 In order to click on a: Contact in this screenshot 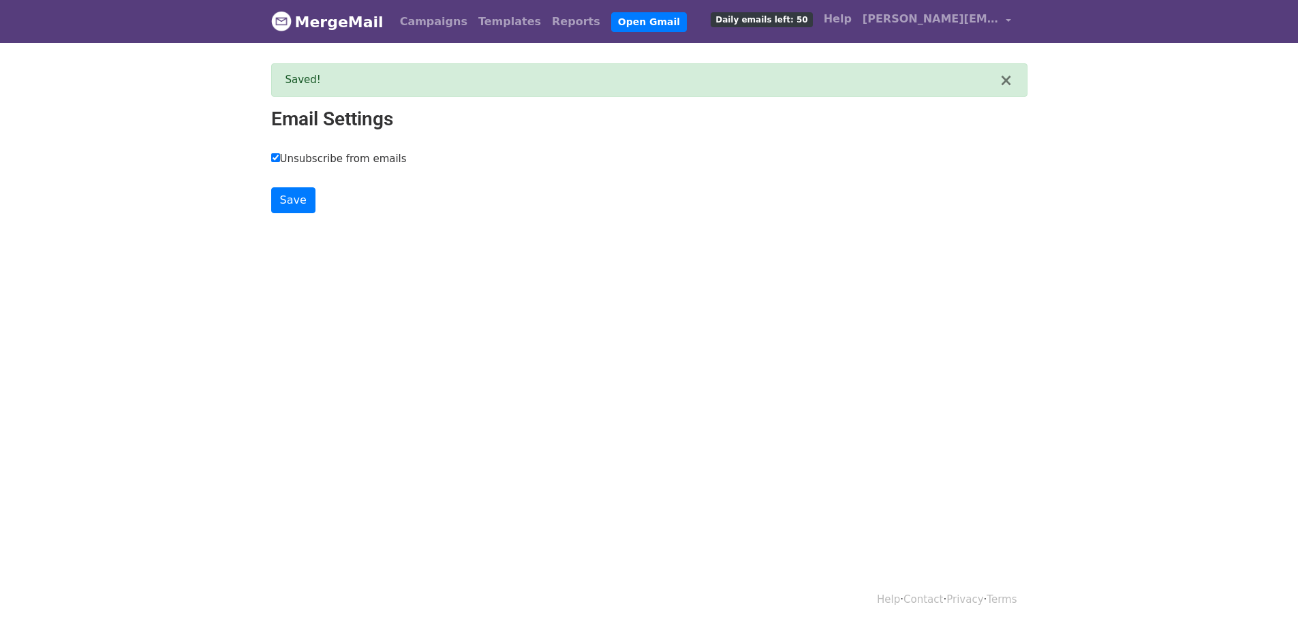, I will do `click(923, 600)`.